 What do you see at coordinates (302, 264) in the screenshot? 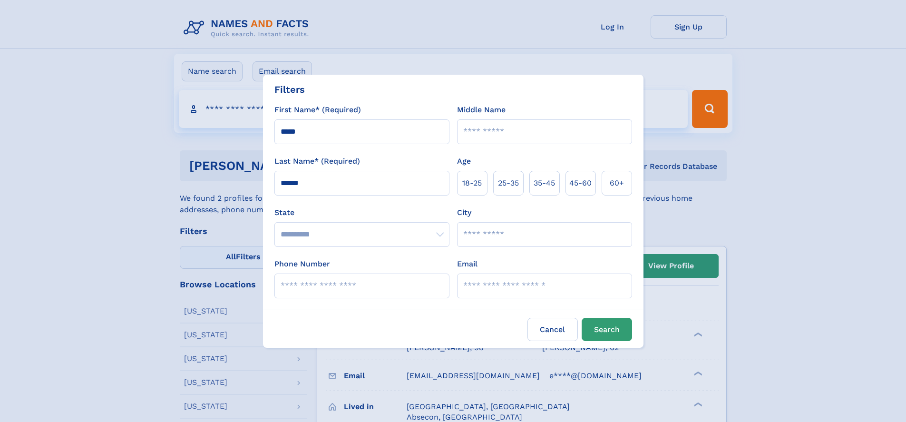
I see `label: Phone Number` at bounding box center [302, 264].